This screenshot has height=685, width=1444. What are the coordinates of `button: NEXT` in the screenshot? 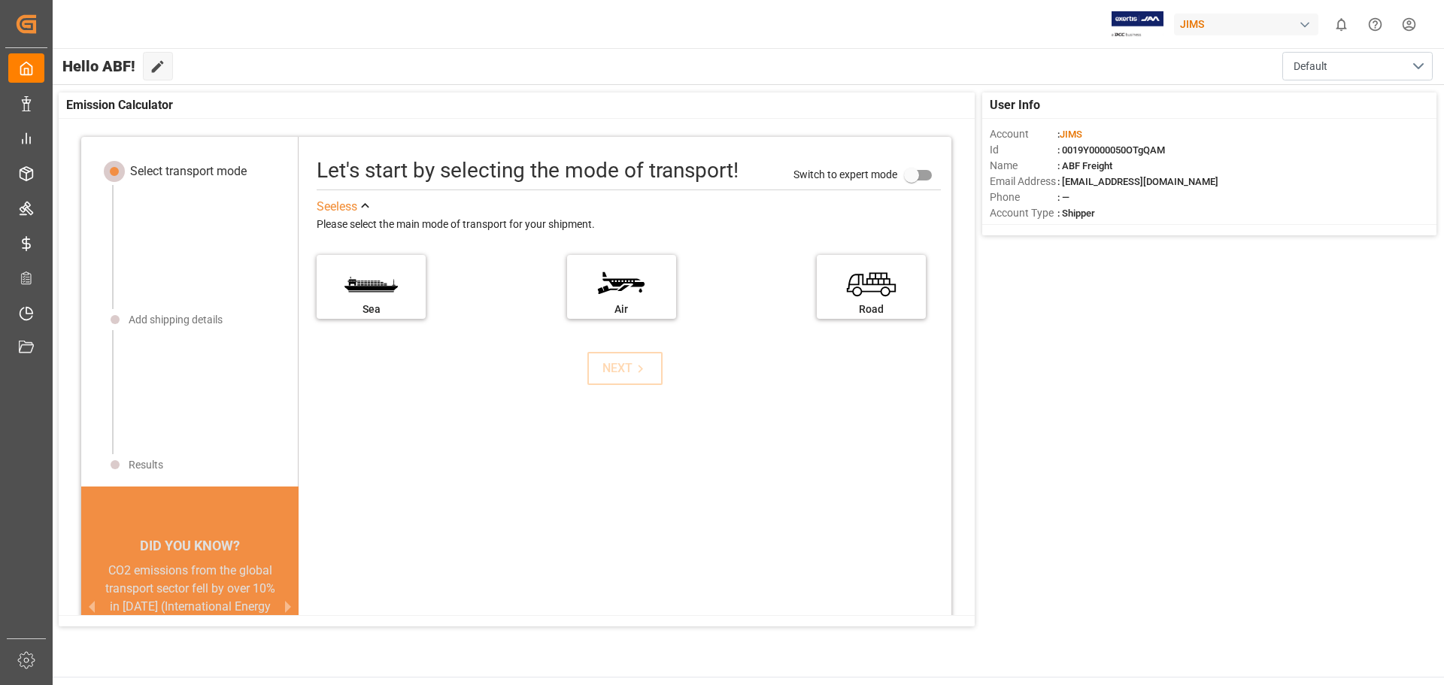 It's located at (625, 369).